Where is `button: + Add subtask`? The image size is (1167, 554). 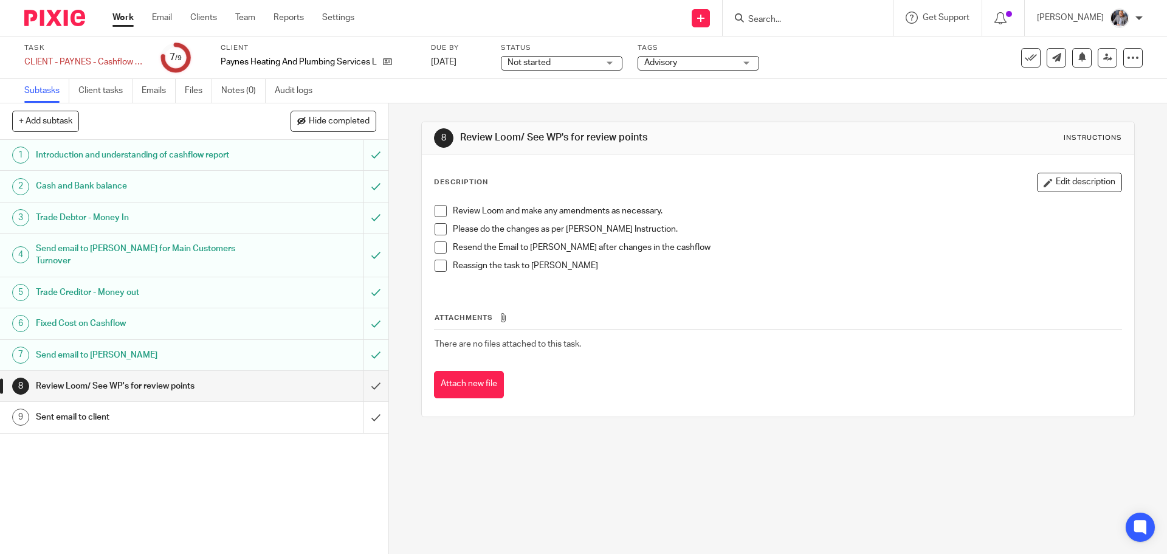 button: + Add subtask is located at coordinates (46, 121).